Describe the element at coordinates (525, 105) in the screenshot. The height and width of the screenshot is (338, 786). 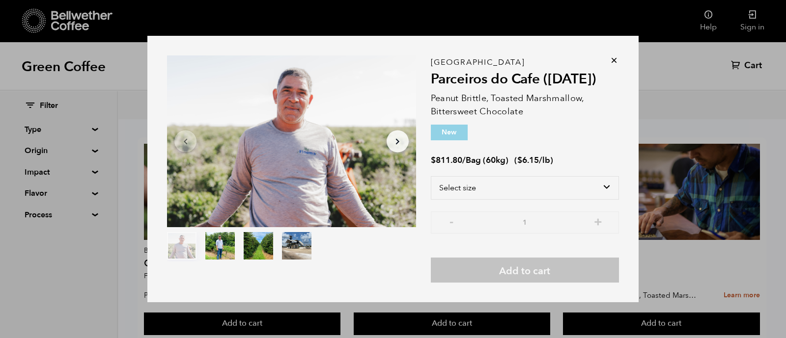
I see `p: Peanut Brittle, Toasted Marshmallow, Bittersweet Chocolate` at that location.